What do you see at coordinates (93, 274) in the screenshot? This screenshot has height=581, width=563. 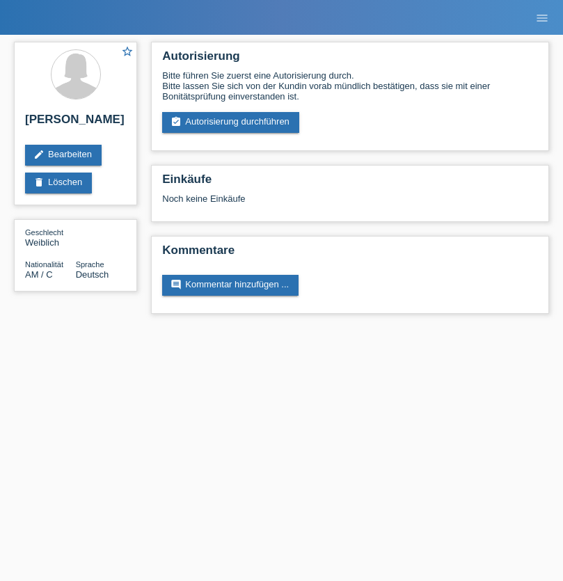 I see `span: Deutsch` at bounding box center [93, 274].